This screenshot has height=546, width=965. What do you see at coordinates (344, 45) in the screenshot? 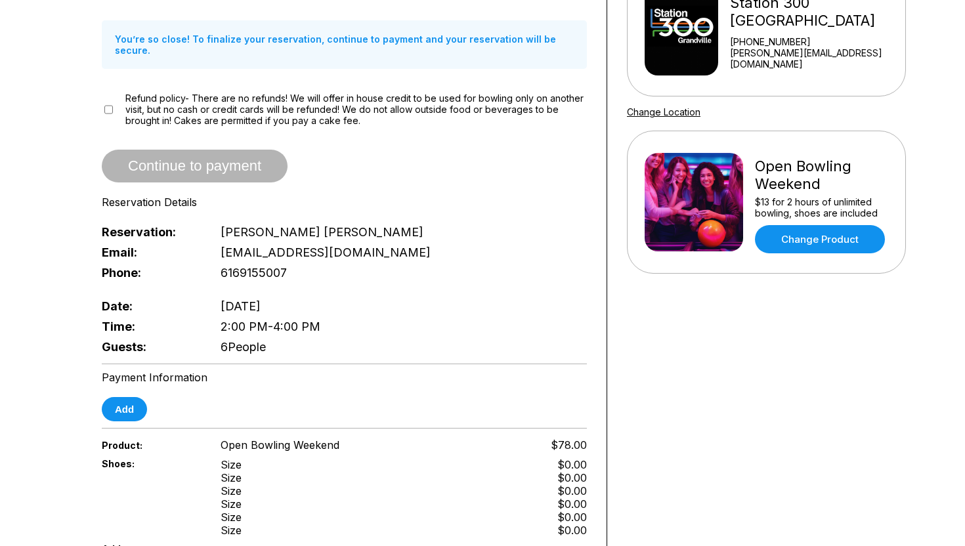
I see `div: You’re so close! To finalize your reservation, continue to payment and your reservation will be s...` at bounding box center [344, 45].